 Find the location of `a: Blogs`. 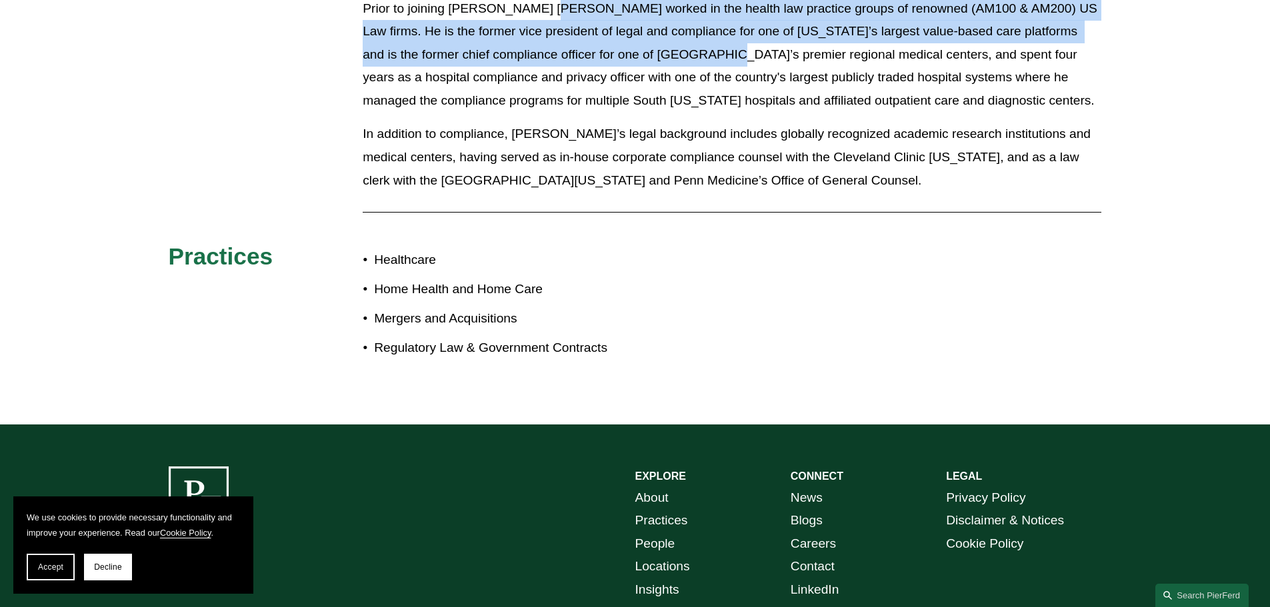

a: Blogs is located at coordinates (807, 521).